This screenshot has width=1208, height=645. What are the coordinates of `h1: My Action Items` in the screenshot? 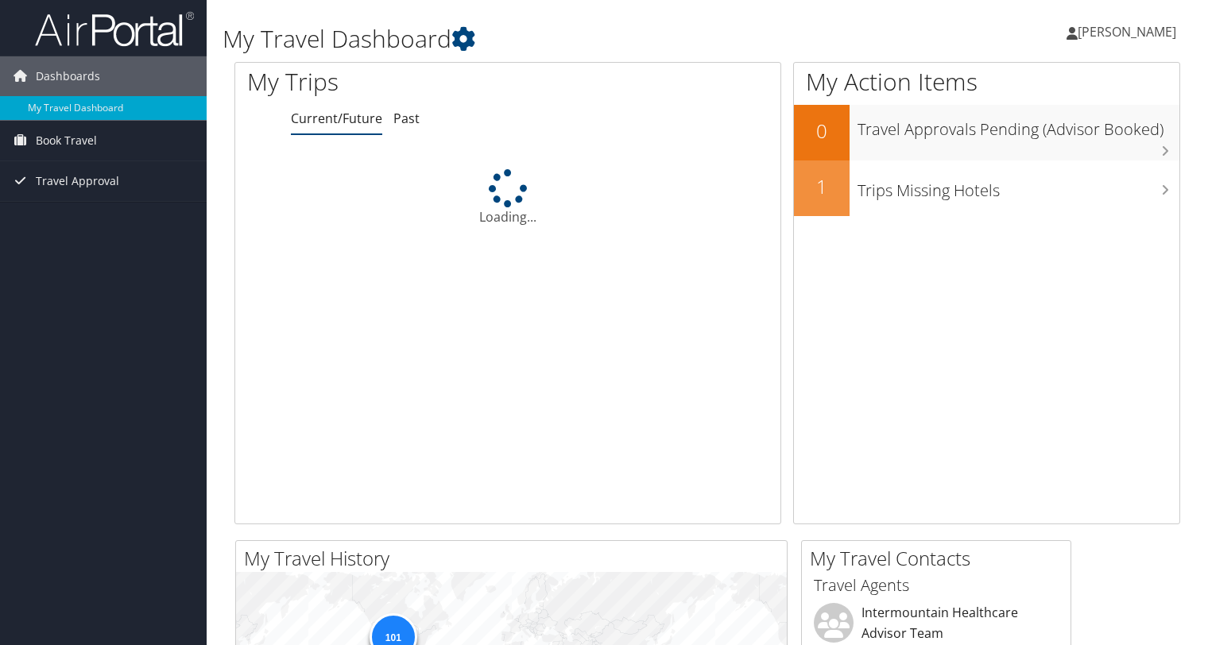 It's located at (986, 82).